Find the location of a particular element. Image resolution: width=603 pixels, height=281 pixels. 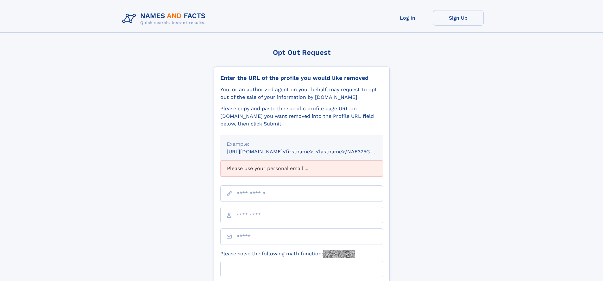

label: Please solve the following math function: is located at coordinates (287, 254).